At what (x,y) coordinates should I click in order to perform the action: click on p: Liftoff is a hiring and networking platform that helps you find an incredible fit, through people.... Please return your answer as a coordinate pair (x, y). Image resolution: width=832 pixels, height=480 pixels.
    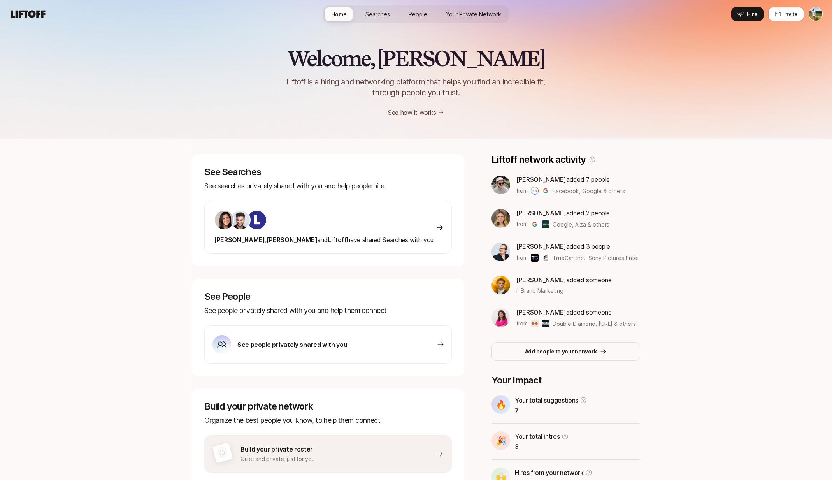
    Looking at the image, I should click on (416, 87).